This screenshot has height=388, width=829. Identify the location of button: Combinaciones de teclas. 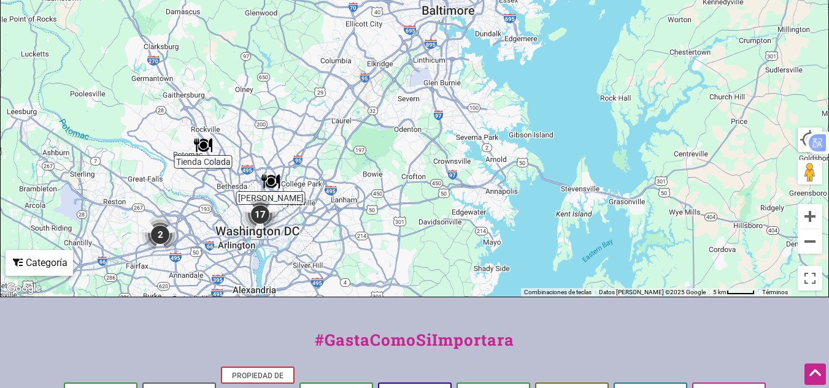
(558, 293).